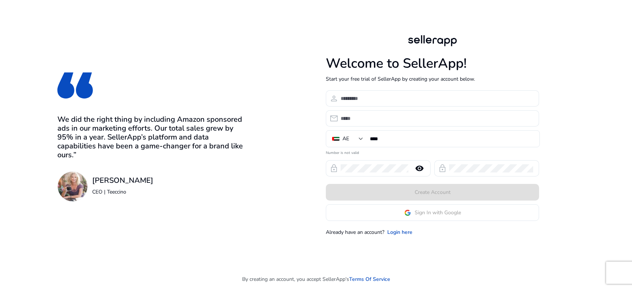 This screenshot has height=289, width=632. I want to click on mat-error: Number is not valid, so click(432, 152).